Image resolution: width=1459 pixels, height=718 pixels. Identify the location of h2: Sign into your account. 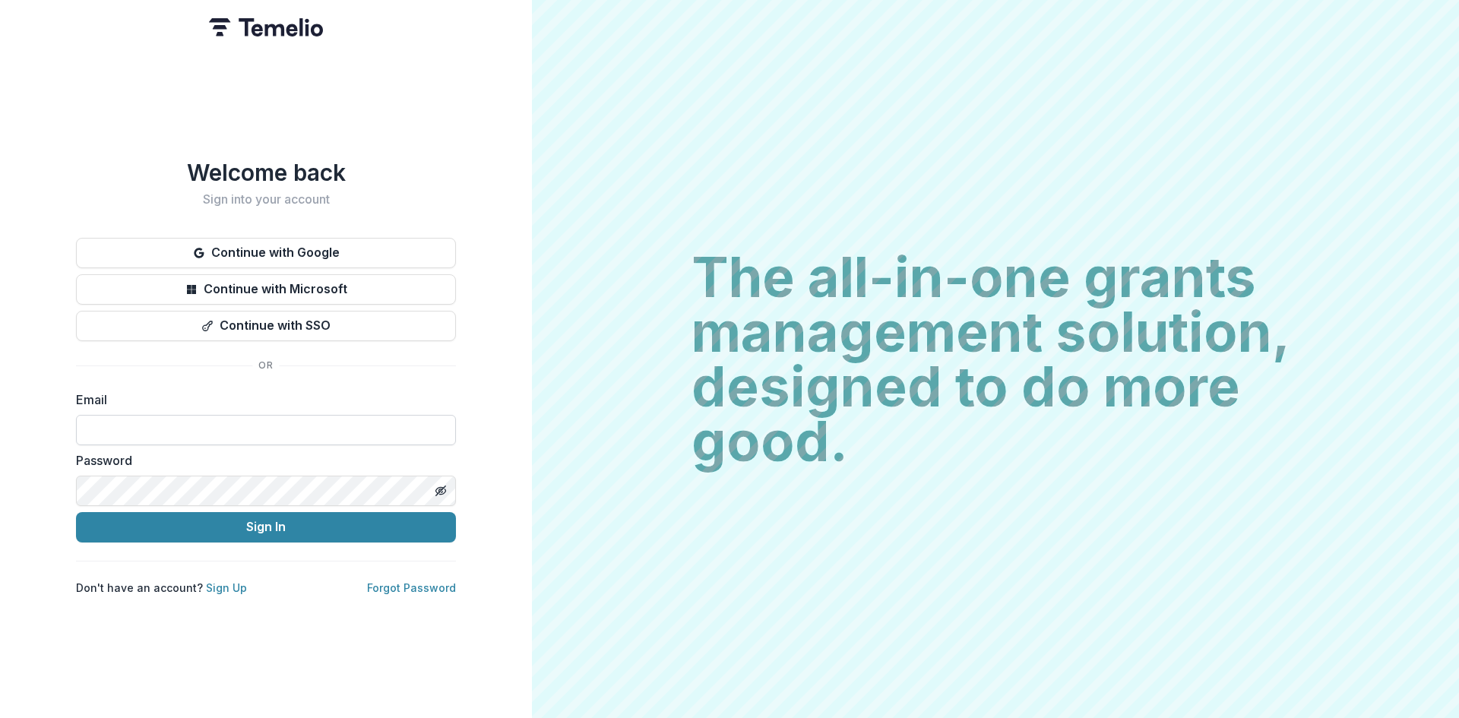
(266, 199).